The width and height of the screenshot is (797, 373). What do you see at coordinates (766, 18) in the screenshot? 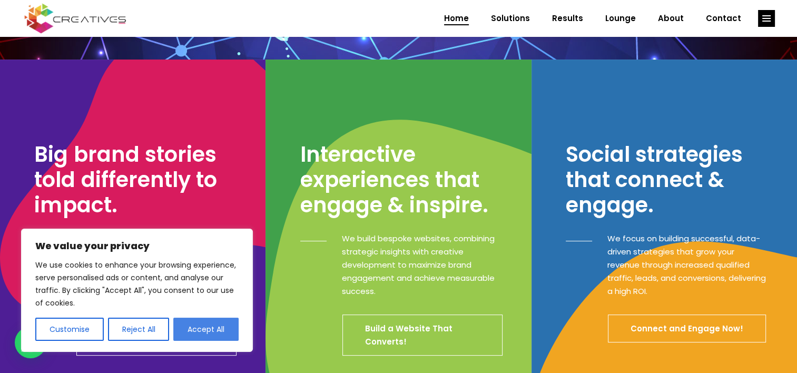
I see `a: link` at bounding box center [766, 18].